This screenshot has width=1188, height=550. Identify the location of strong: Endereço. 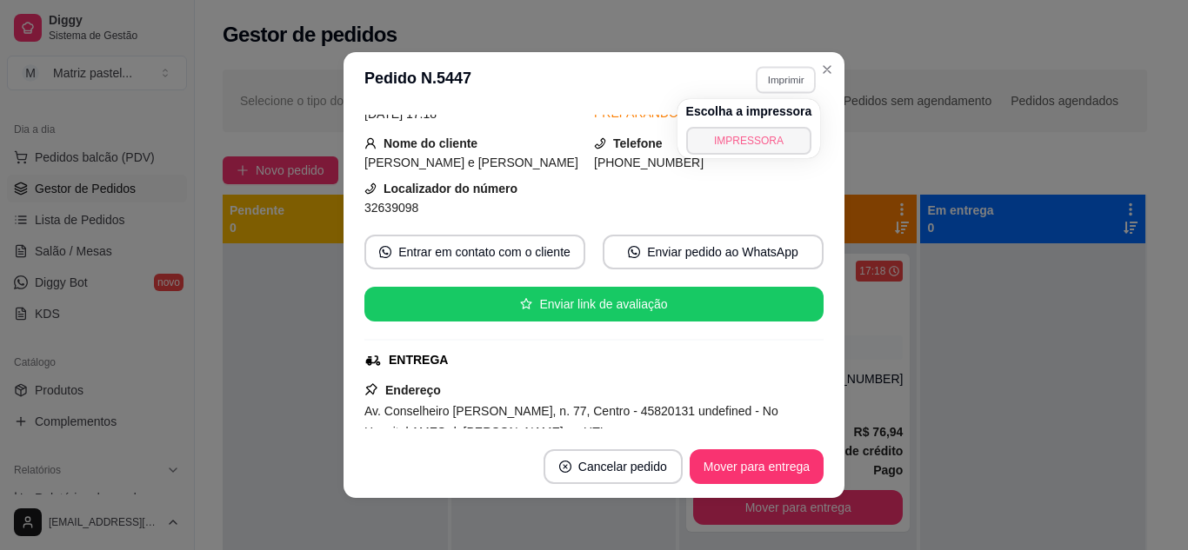
(413, 390).